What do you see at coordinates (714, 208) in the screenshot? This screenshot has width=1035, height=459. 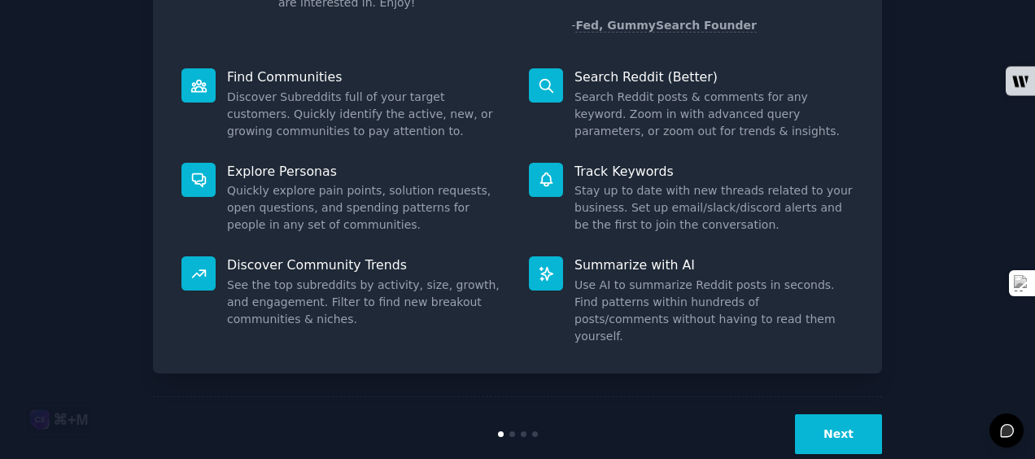 I see `dd: Stay up to date with new threads related to your business. Set up email/slack/discord alerts and ...` at bounding box center [714, 208].